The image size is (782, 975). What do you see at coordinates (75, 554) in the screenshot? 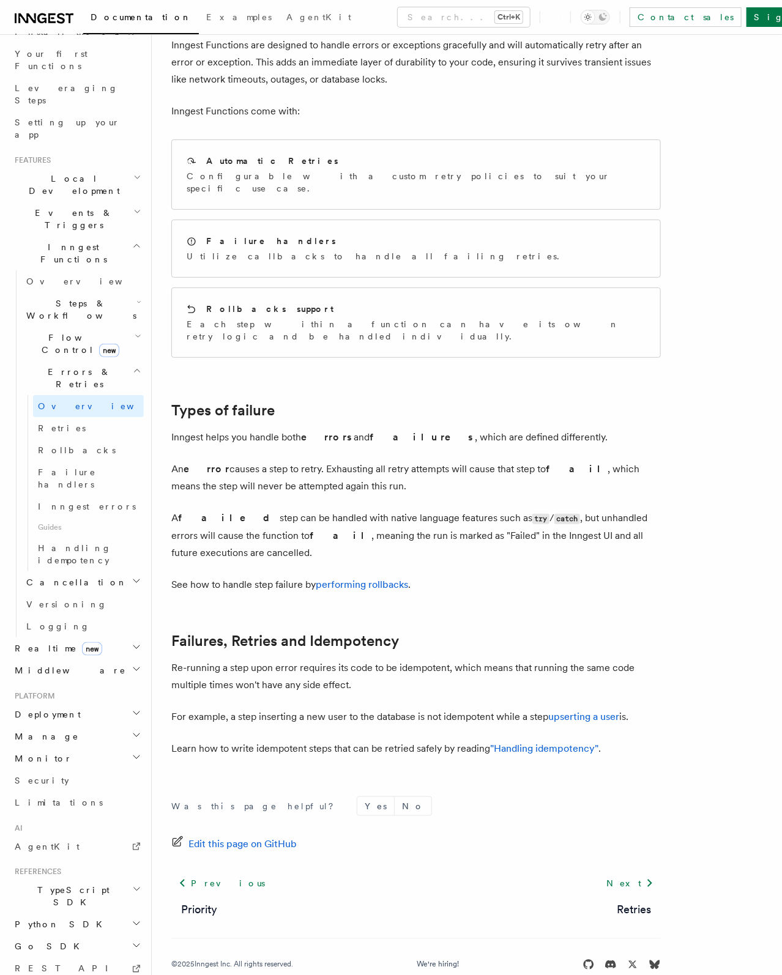
I see `span: Handling idempotency` at bounding box center [75, 554].